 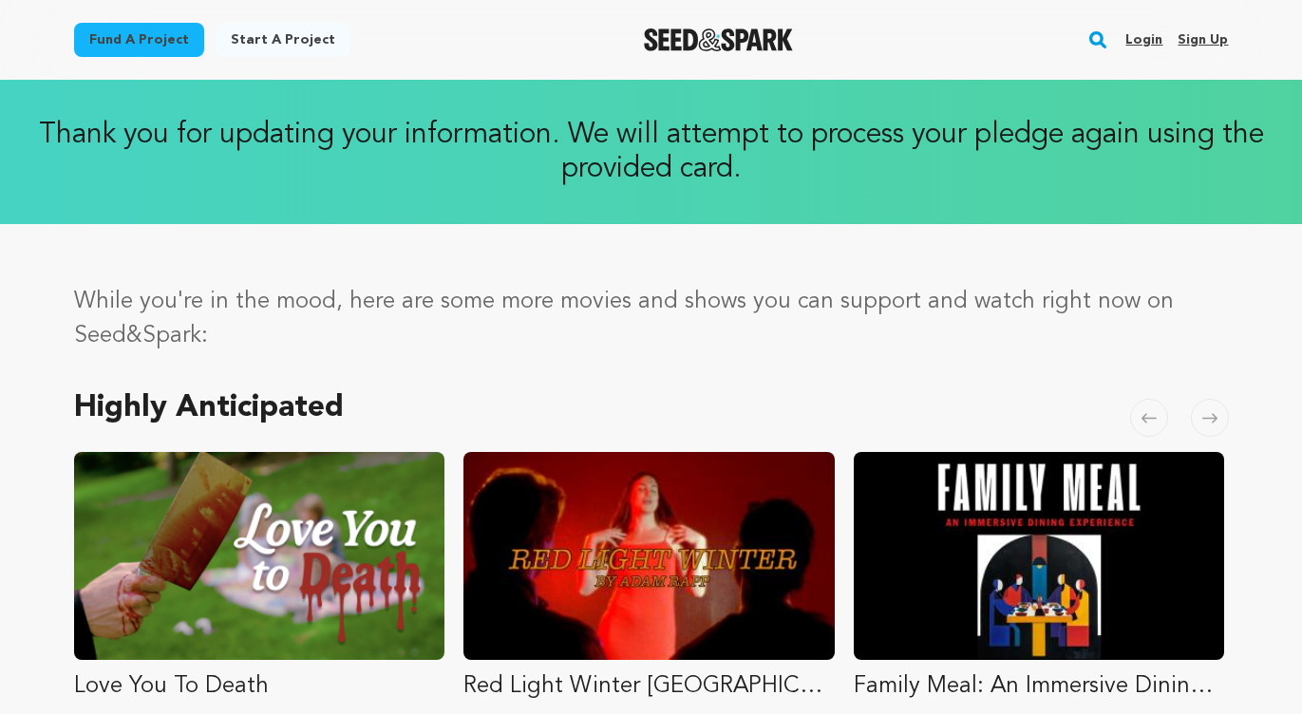 What do you see at coordinates (718, 40) in the screenshot?
I see `img: Seed&Spark Logo Dark Mode` at bounding box center [718, 40].